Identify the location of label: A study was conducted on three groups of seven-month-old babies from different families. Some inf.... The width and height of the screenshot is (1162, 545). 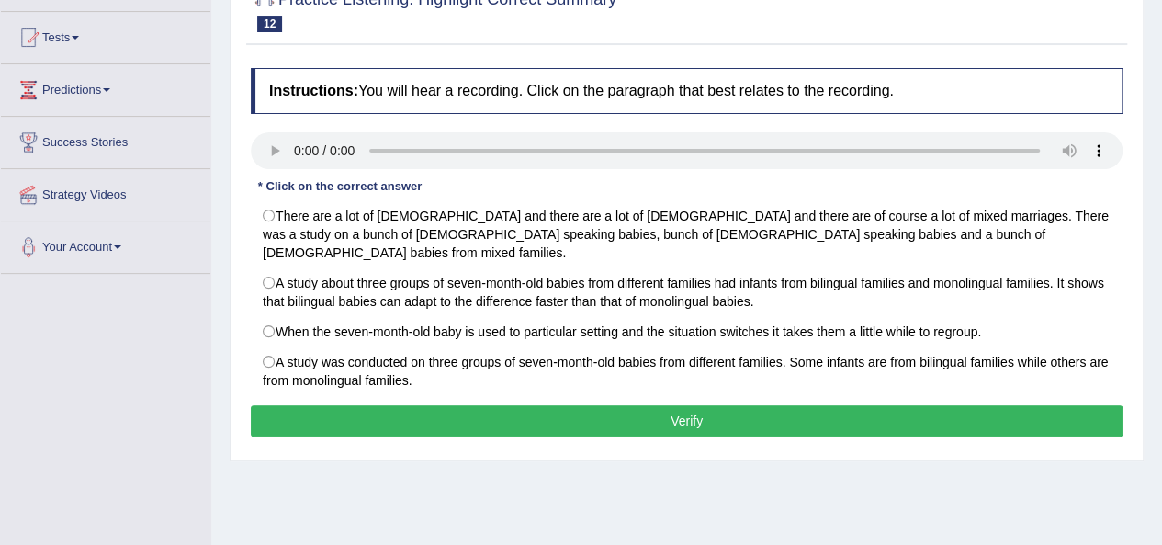
(686, 371).